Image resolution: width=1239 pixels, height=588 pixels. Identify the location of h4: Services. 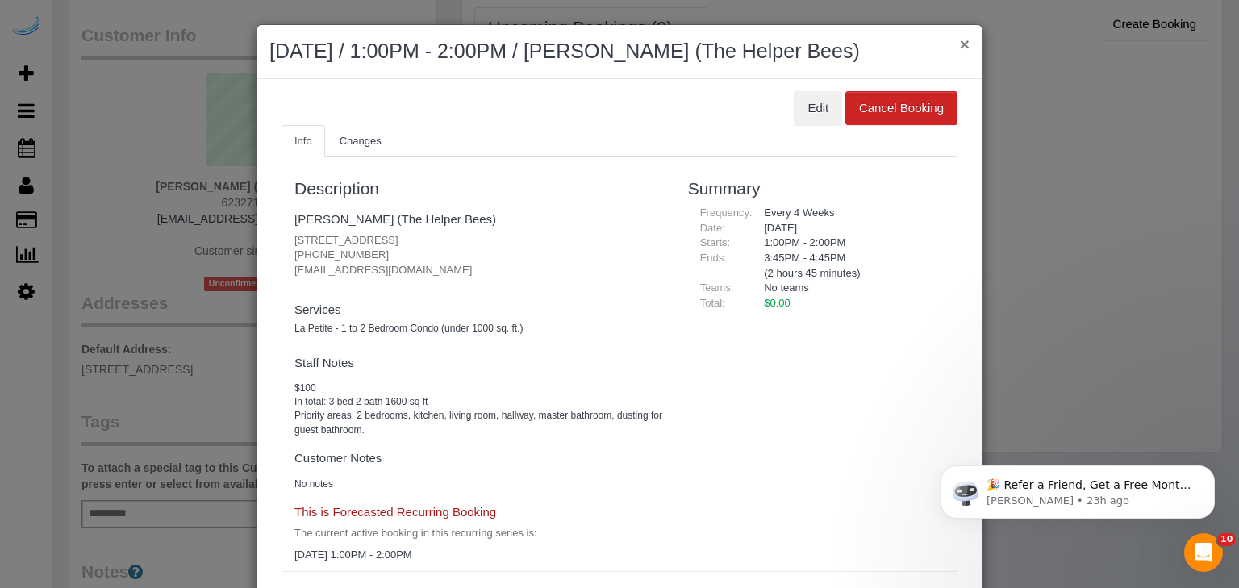
(479, 310).